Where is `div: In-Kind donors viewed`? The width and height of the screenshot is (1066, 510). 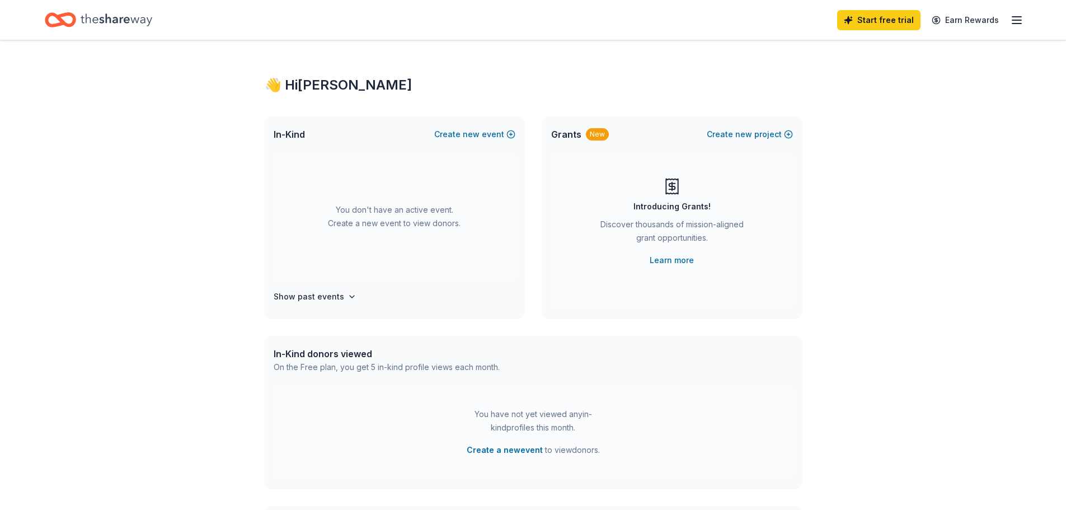
div: In-Kind donors viewed is located at coordinates (387, 354).